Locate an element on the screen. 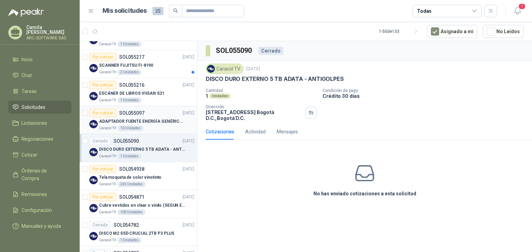  span: Configuración is located at coordinates (37, 211).